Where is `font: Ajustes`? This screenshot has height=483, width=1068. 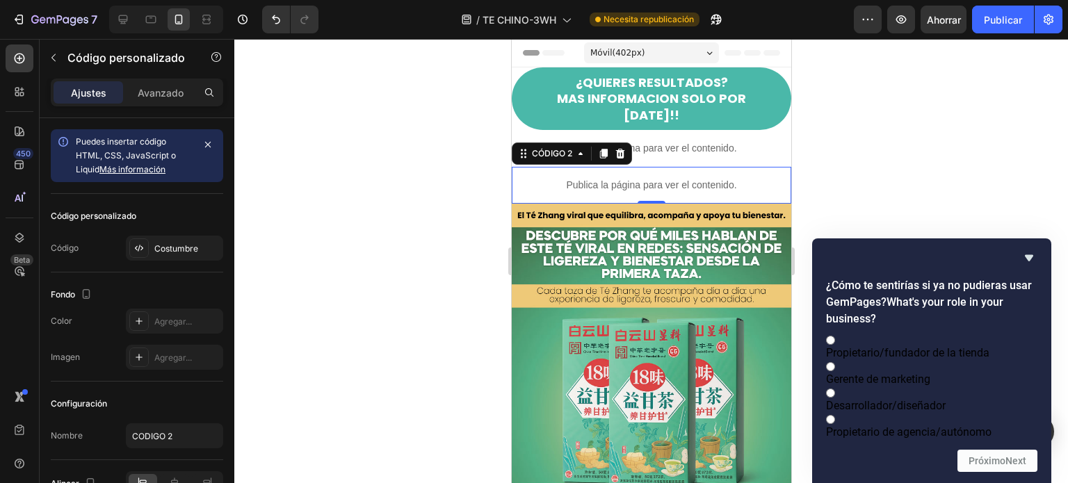
font: Ajustes is located at coordinates (88, 92).